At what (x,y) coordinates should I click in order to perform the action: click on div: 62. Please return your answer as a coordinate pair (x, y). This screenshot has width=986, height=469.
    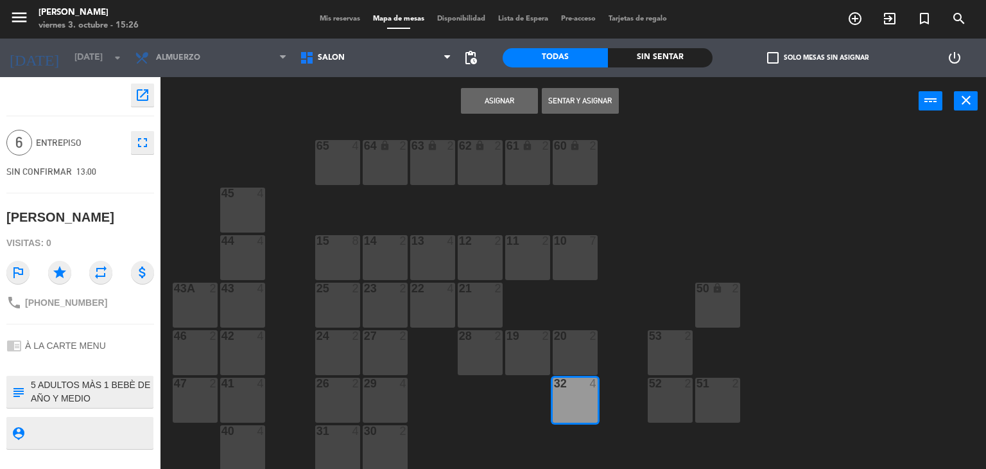
    Looking at the image, I should click on (459, 146).